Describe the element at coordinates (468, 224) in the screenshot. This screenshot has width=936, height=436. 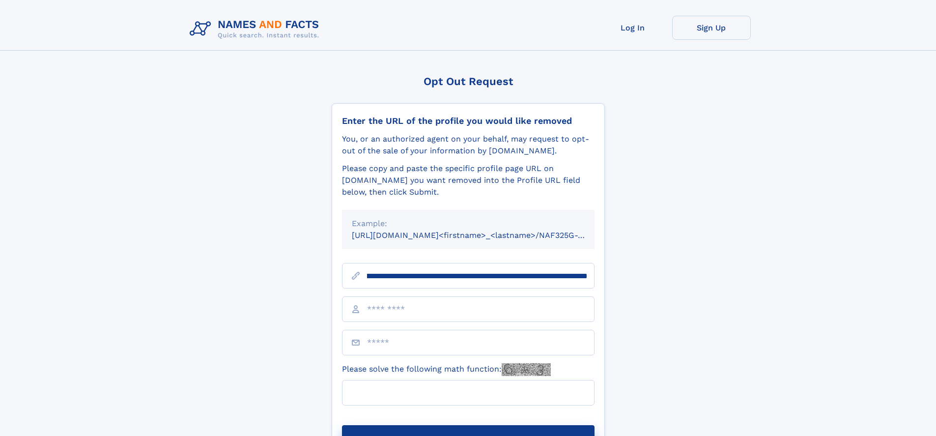
I see `div: Example:` at that location.